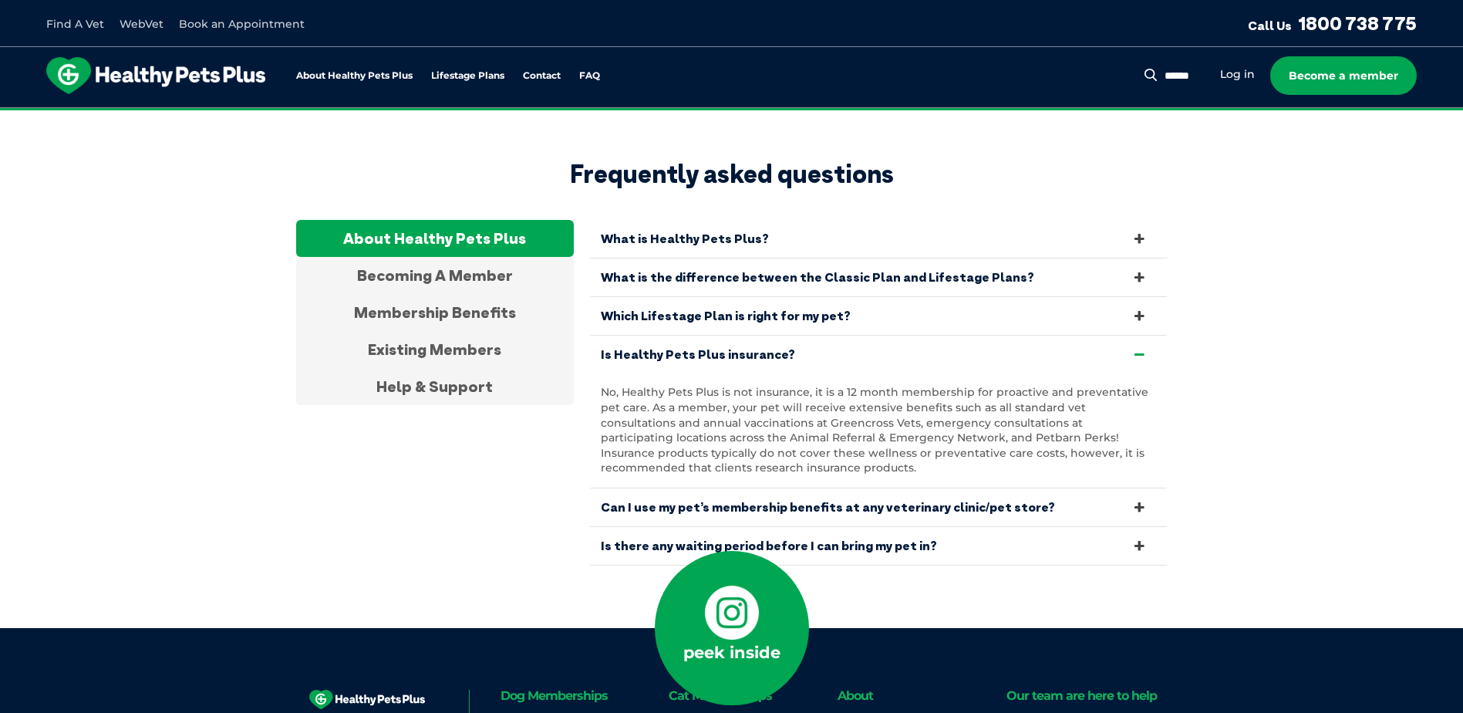  I want to click on h2: Frequently asked questions, so click(732, 174).